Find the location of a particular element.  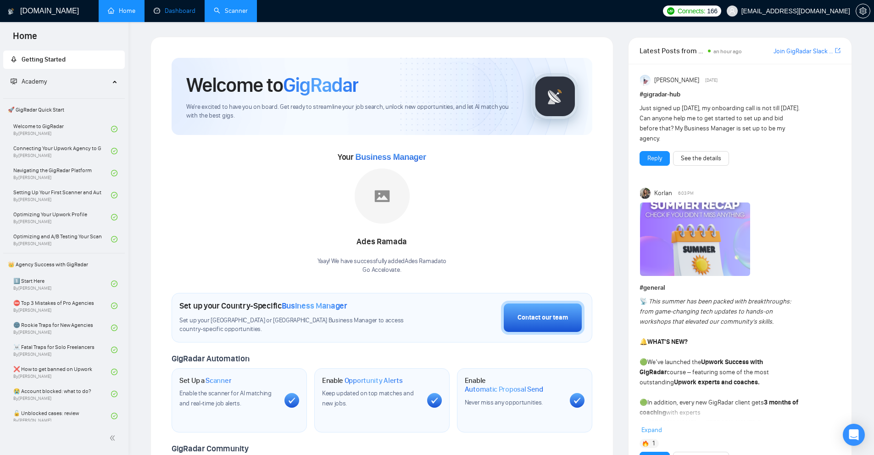

a: searchScanner is located at coordinates (231, 11).